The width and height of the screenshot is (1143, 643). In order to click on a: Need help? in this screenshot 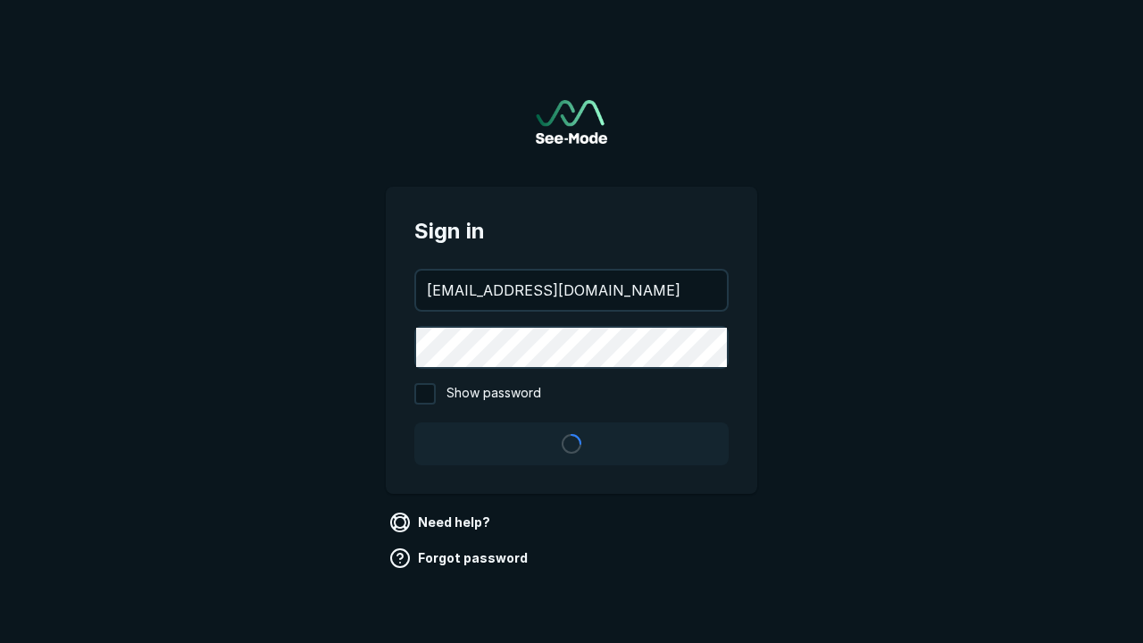, I will do `click(441, 523)`.